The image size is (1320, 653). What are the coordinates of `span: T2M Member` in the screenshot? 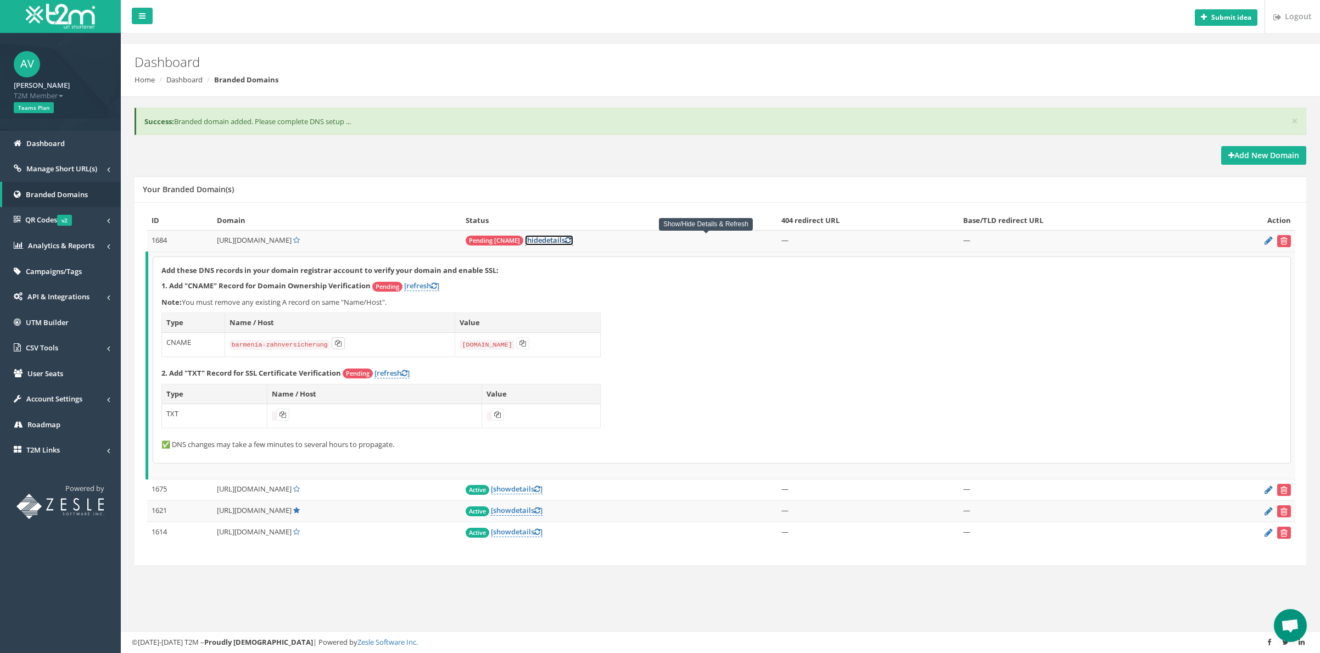 It's located at (60, 96).